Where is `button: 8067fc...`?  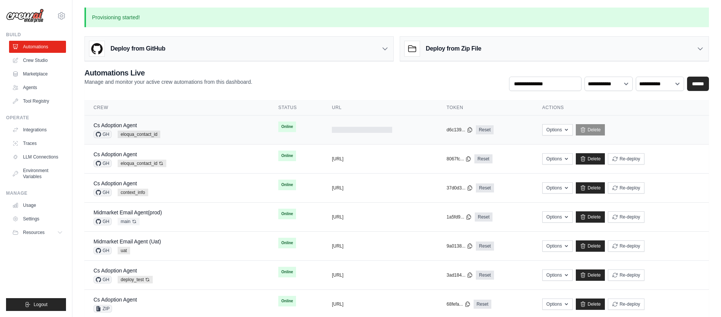
button: 8067fc... is located at coordinates (459, 159).